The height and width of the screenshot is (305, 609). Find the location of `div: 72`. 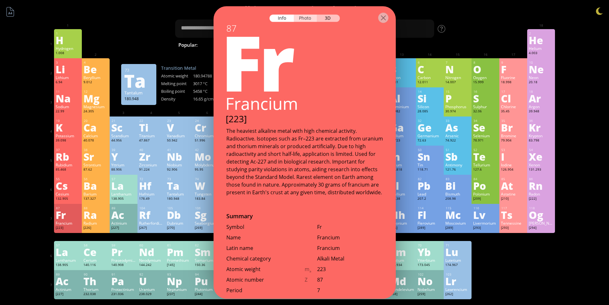

div: 72 is located at coordinates (151, 179).